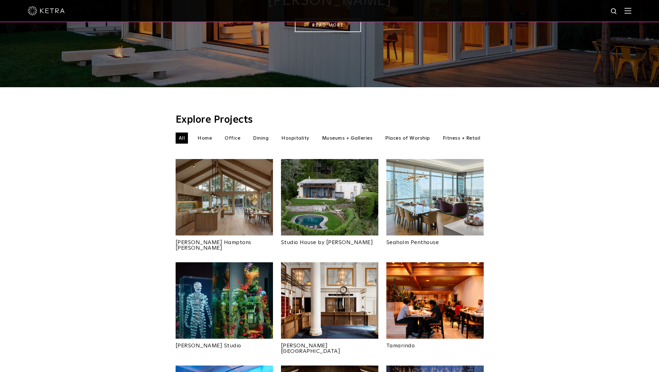 The height and width of the screenshot is (372, 659). What do you see at coordinates (328, 25) in the screenshot?
I see `a: Read More` at bounding box center [328, 25].